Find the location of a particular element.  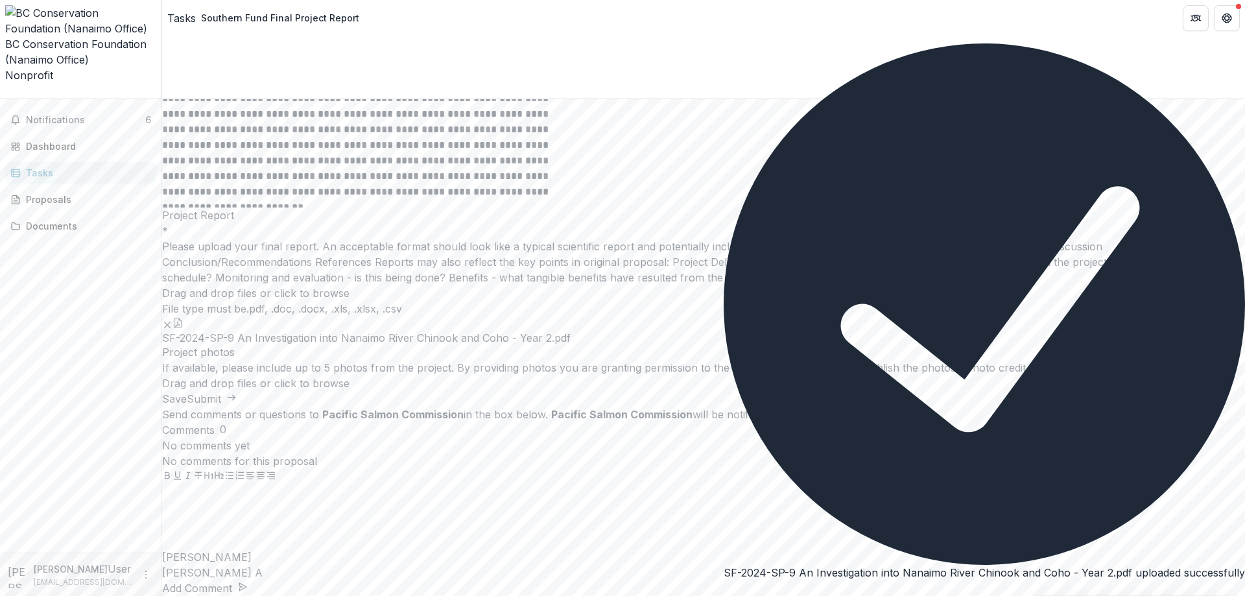

button: Align Center is located at coordinates (261, 477).